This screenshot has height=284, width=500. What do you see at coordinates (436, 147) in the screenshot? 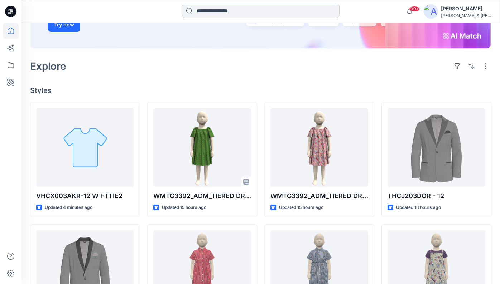
I see `a: THCJ203DOR - 12` at bounding box center [436, 147].